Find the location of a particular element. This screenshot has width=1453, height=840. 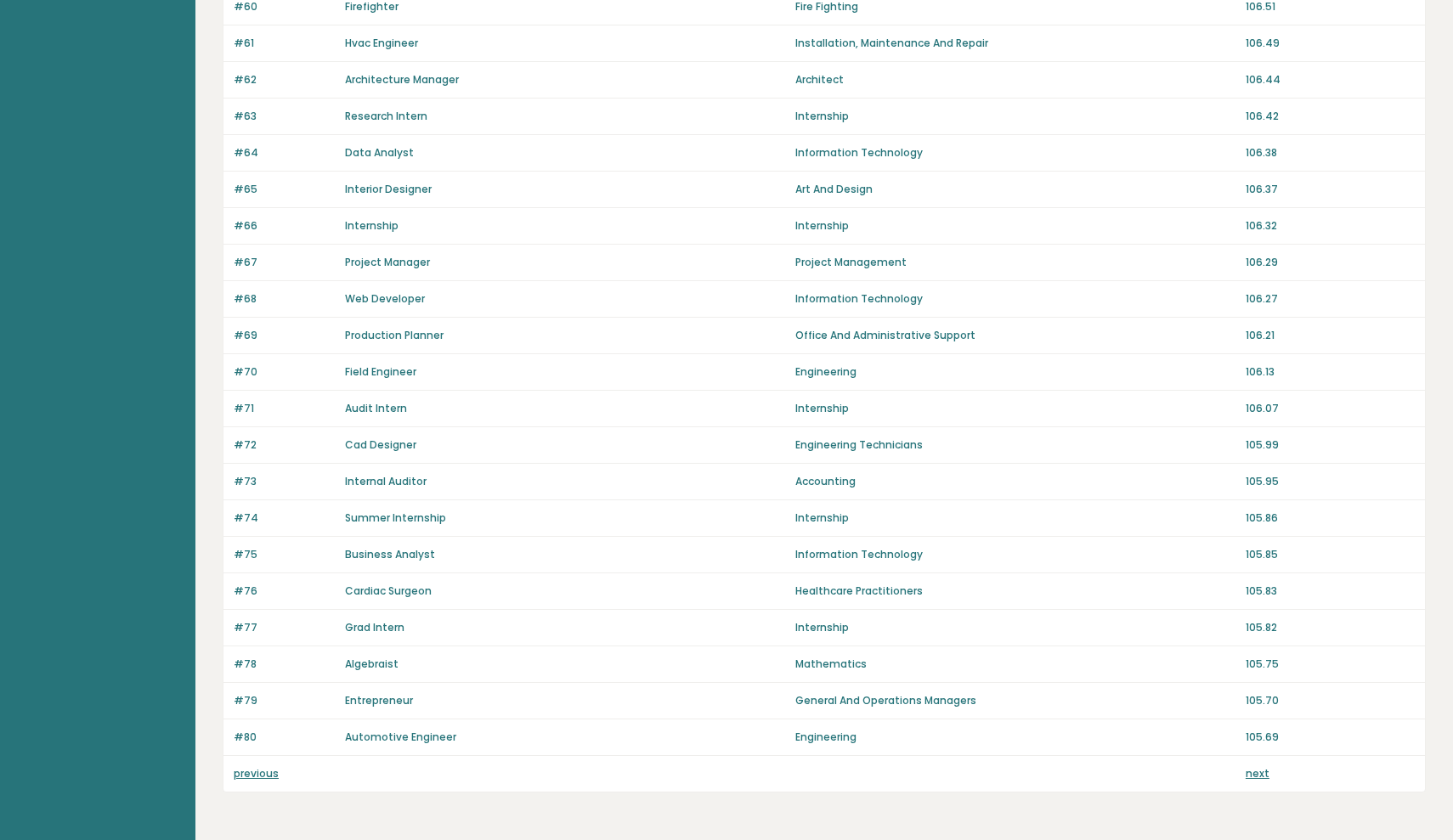

p: #75 is located at coordinates (283, 555).